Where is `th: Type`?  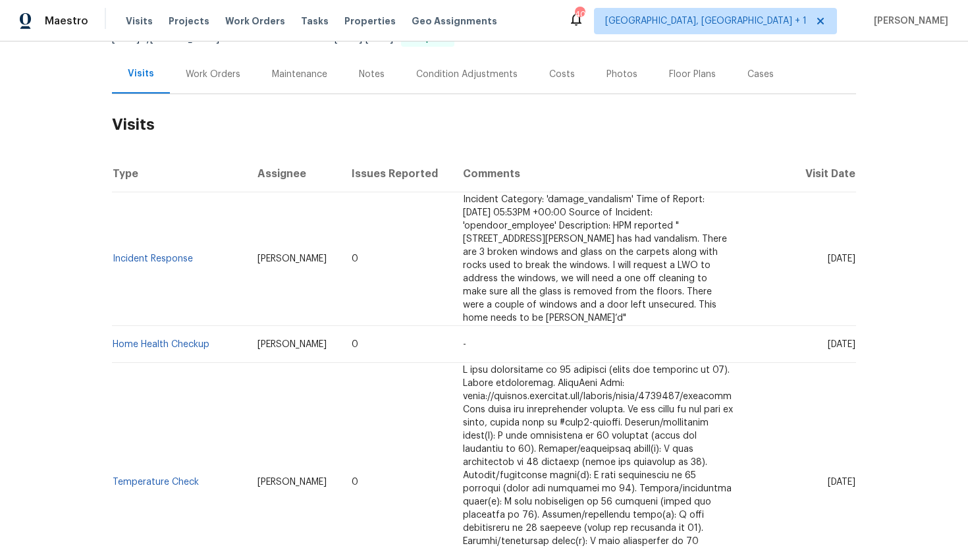 th: Type is located at coordinates (179, 174).